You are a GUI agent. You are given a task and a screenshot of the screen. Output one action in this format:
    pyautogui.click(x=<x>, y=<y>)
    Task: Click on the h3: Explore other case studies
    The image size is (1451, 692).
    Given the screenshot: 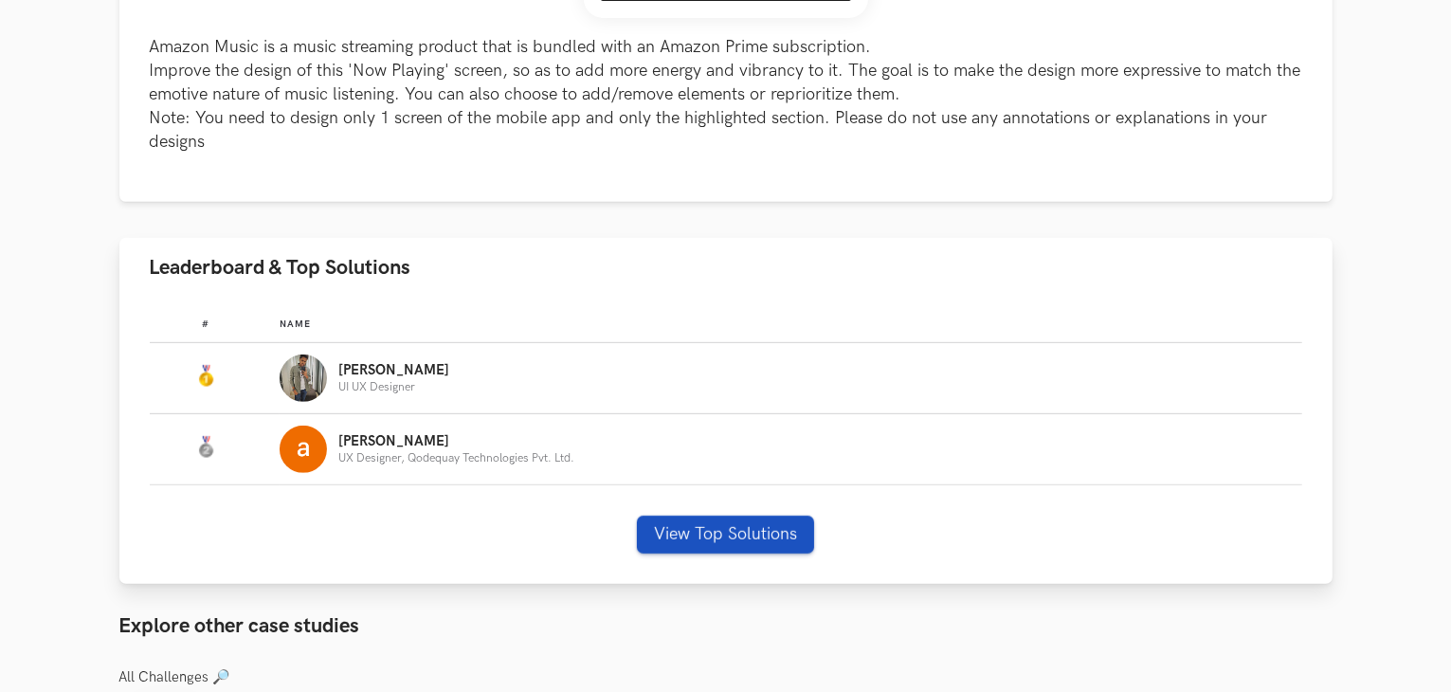 What is the action you would take?
    pyautogui.click(x=726, y=627)
    